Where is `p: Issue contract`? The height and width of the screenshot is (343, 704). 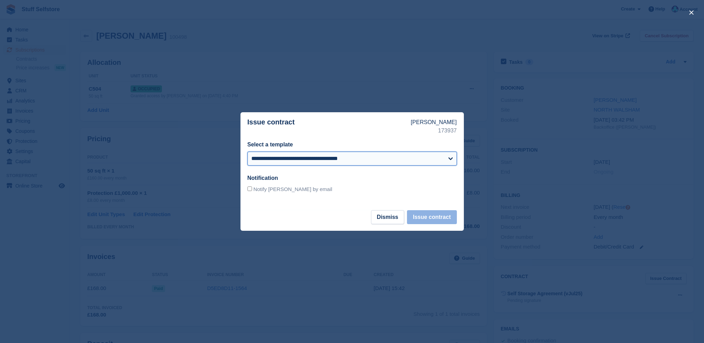
p: Issue contract is located at coordinates (329, 127).